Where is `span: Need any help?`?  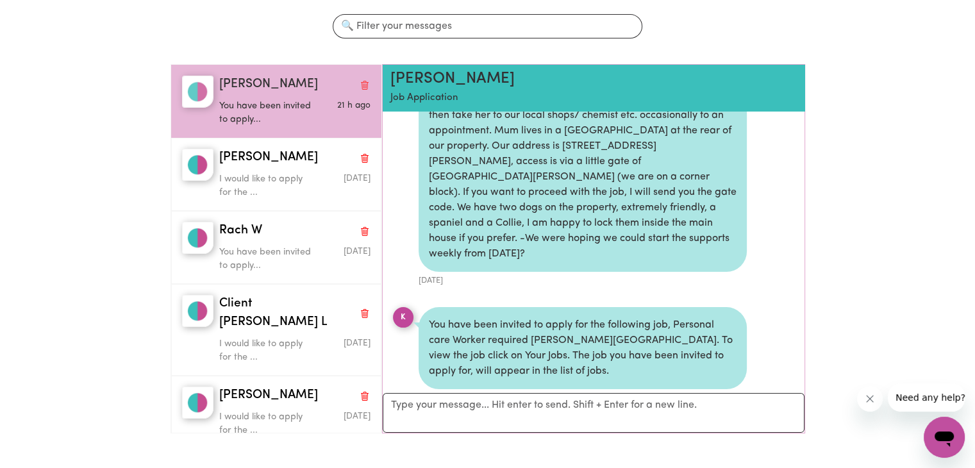
span: Need any help? is located at coordinates (42, 14).